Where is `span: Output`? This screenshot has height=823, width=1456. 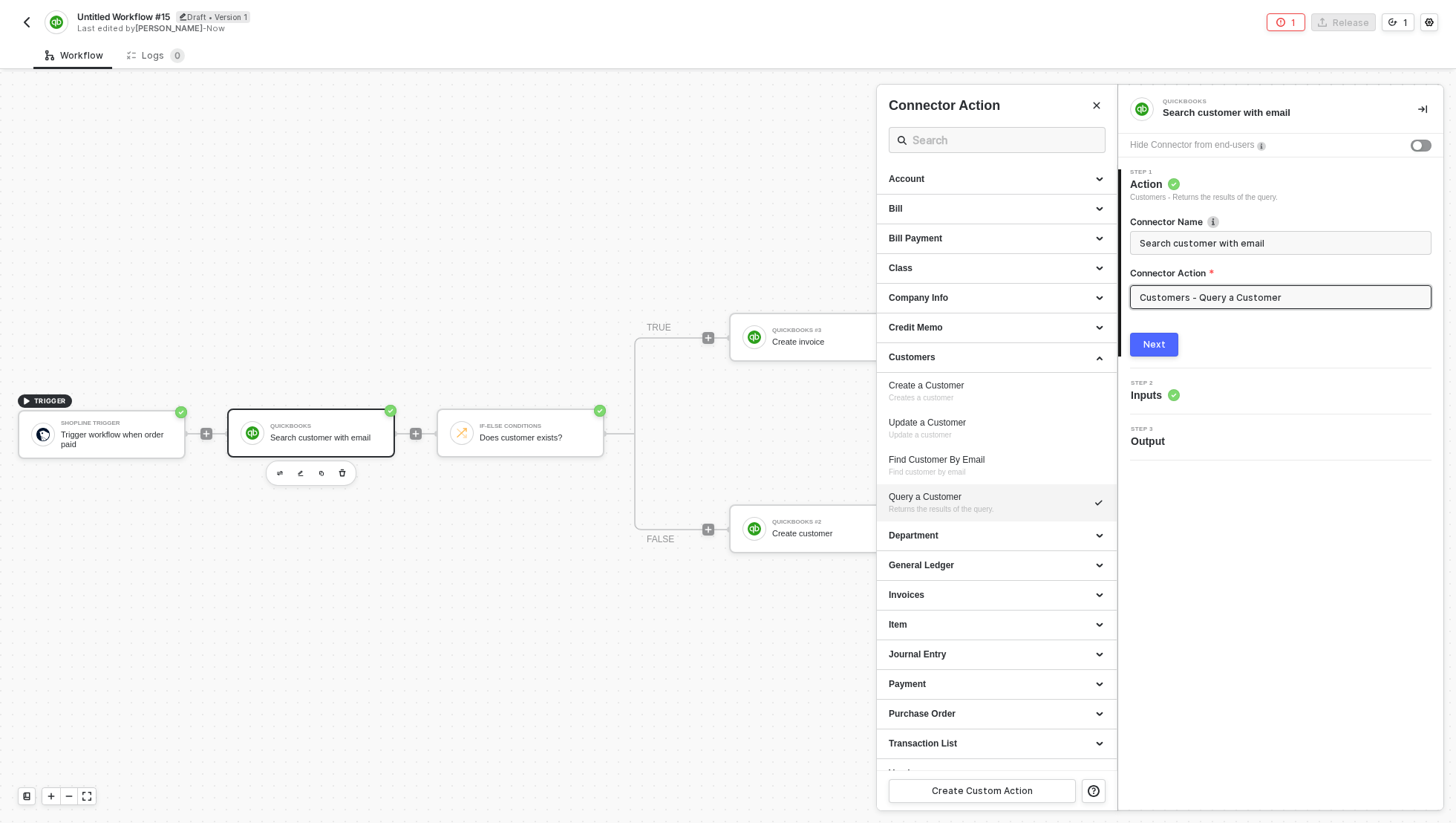
span: Output is located at coordinates (1150, 441).